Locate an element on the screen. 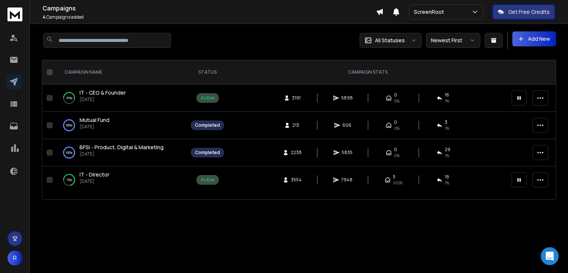 This screenshot has height=273, width=568. p: All Statuses is located at coordinates (390, 40).